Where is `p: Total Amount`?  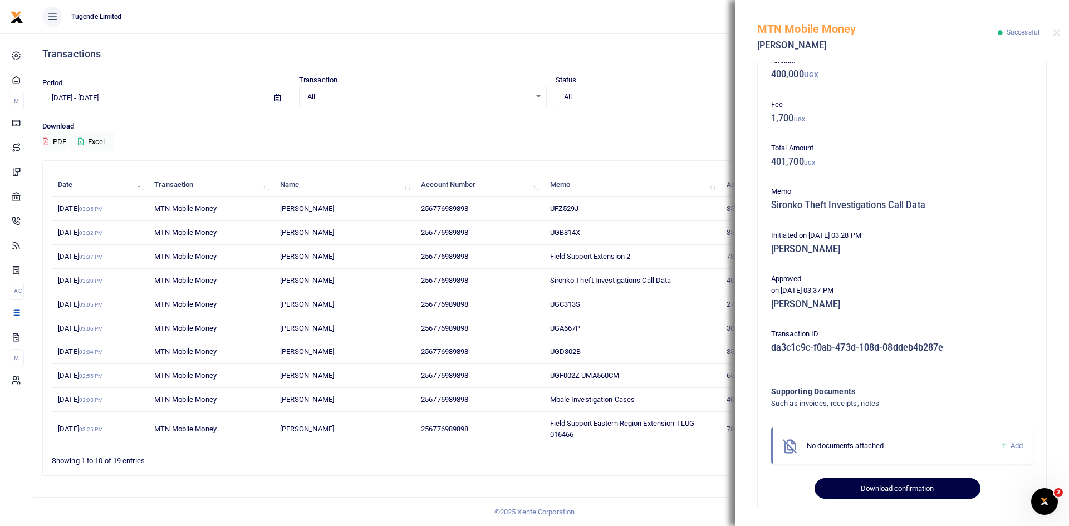
p: Total Amount is located at coordinates (902, 148).